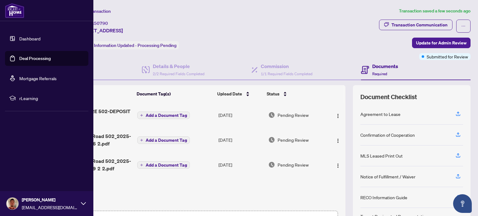 This screenshot has width=478, height=216. I want to click on span: View Transaction, so click(94, 11).